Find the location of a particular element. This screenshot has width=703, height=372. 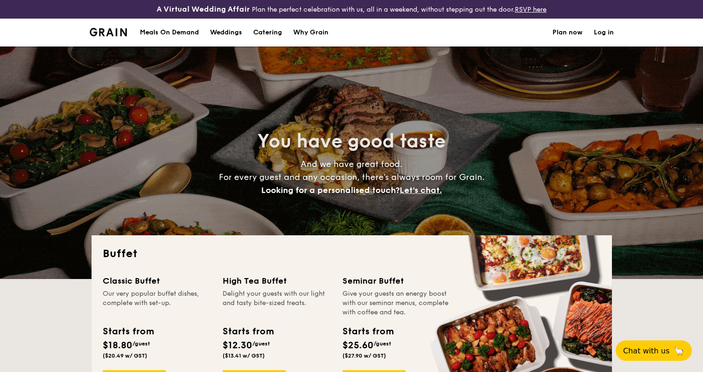

span: ($20.49 w/ GST) is located at coordinates (125, 355).